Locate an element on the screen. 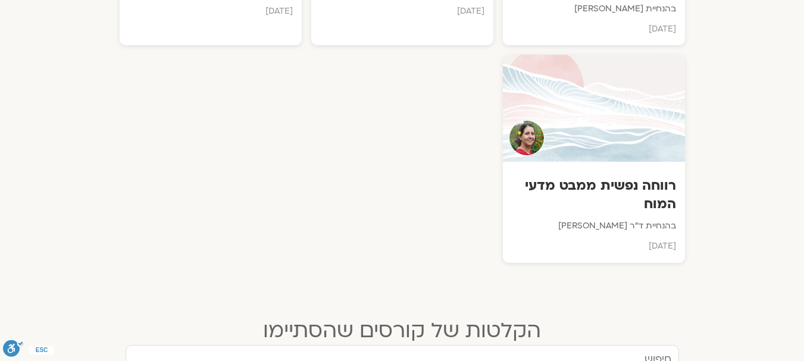 This screenshot has height=361, width=804. h2: הקלטות של קורסים שהסתיימו is located at coordinates (402, 331).